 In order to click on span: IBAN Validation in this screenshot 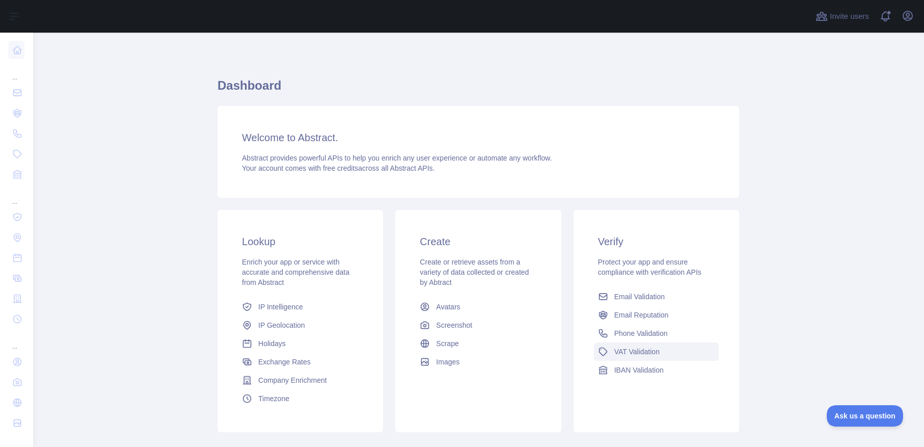, I will do `click(639, 370)`.